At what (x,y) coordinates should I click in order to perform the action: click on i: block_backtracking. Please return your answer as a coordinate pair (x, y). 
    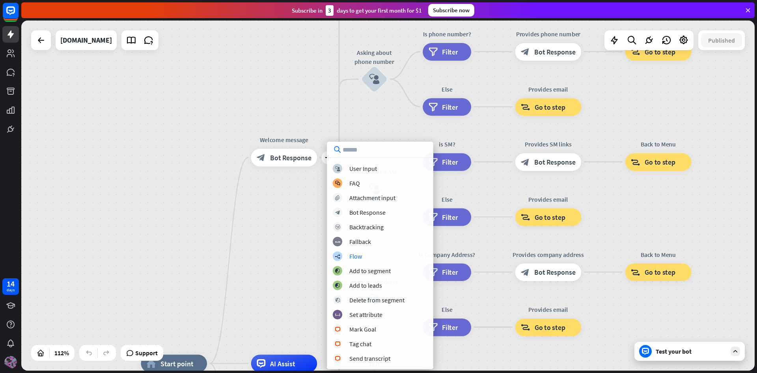
    Looking at the image, I should click on (338, 227).